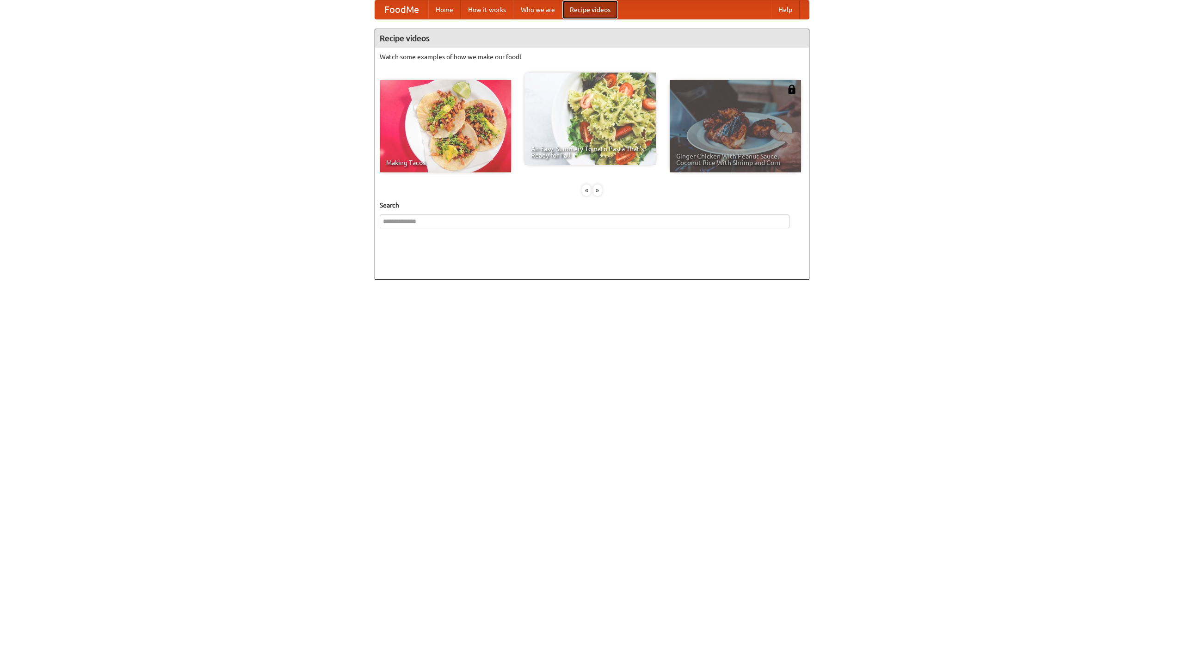 This screenshot has height=654, width=1184. Describe the element at coordinates (590, 152) in the screenshot. I see `span: An Easy, Summery Tomato Pasta That's Ready for Fall` at that location.